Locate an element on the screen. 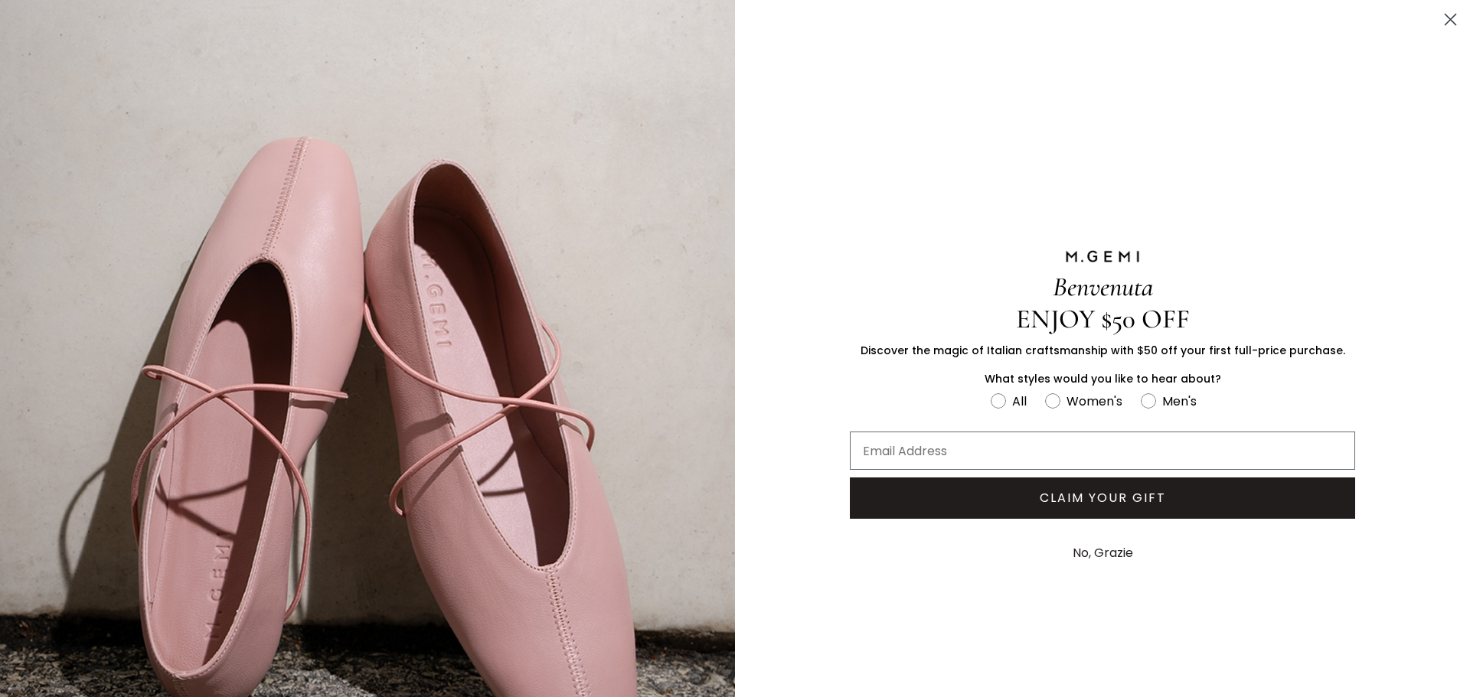 This screenshot has width=1470, height=697. img: M.GEMI is located at coordinates (1102, 256).